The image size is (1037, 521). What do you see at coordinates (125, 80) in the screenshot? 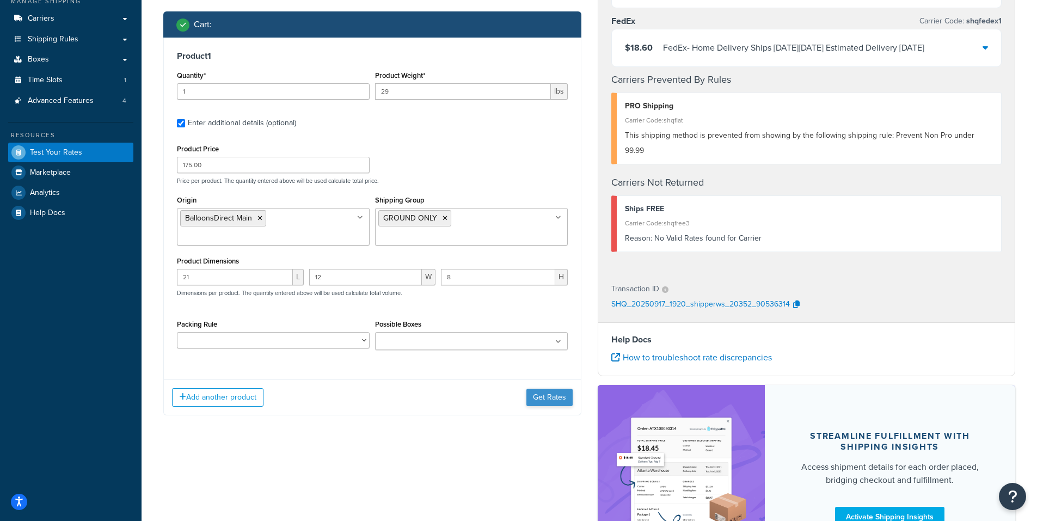
I see `span: 1` at bounding box center [125, 80].